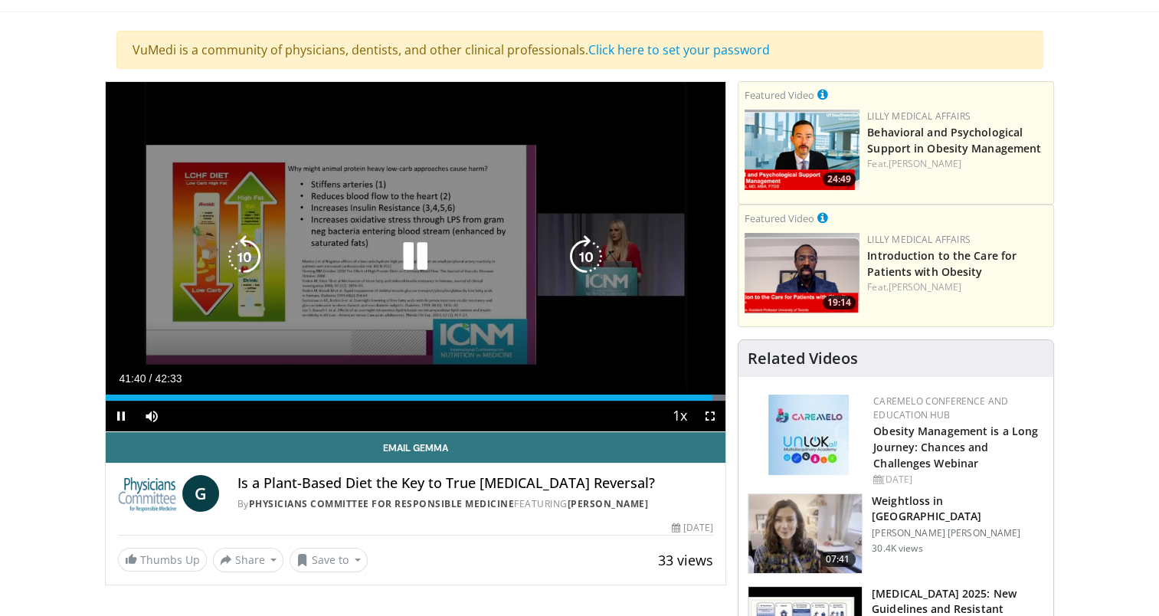  I want to click on video-js: Video Player, so click(416, 257).